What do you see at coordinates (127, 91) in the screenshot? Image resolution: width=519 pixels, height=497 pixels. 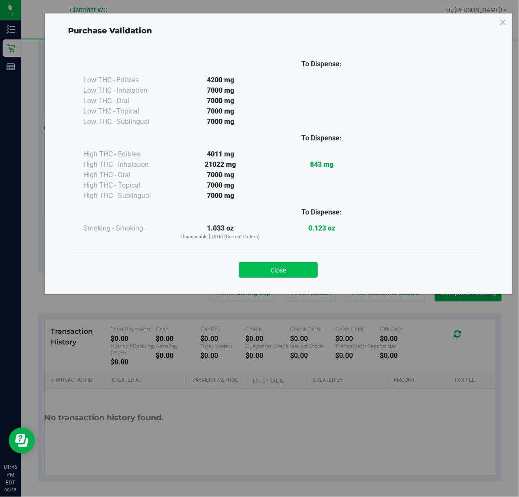 I see `div: Low THC - Inhalation` at bounding box center [127, 91].